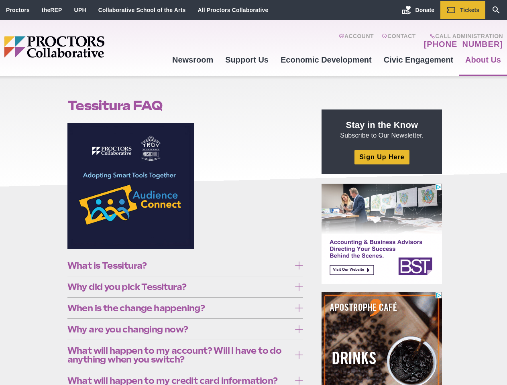  What do you see at coordinates (398, 41) in the screenshot?
I see `a: Contact` at bounding box center [398, 41].